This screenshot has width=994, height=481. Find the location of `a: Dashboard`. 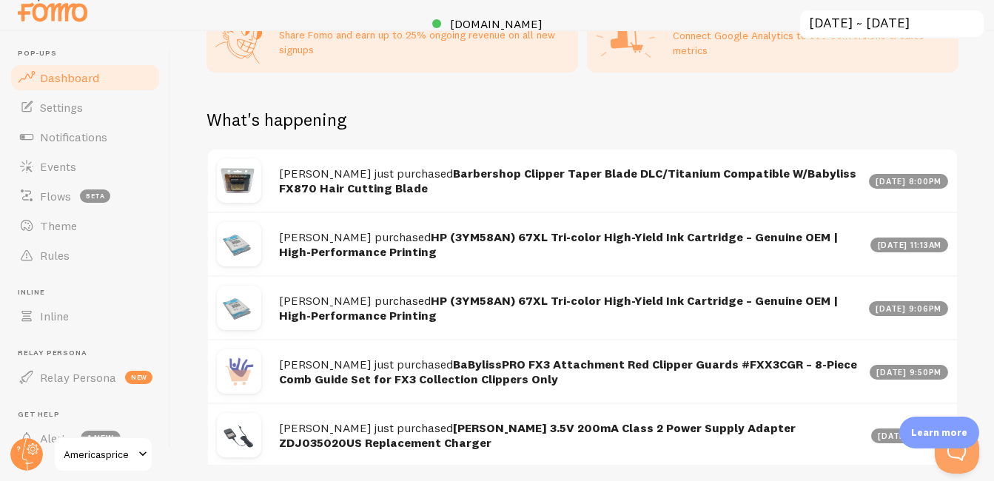

a: Dashboard is located at coordinates (85, 78).